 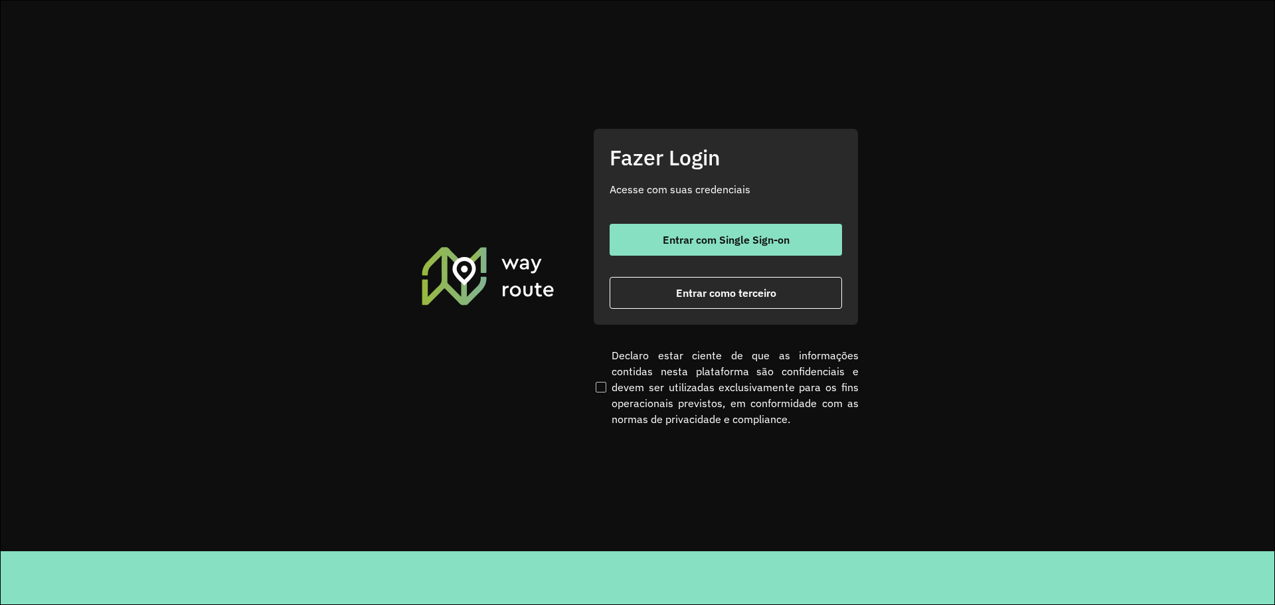 What do you see at coordinates (726, 293) in the screenshot?
I see `span: Entrar como terceiro` at bounding box center [726, 293].